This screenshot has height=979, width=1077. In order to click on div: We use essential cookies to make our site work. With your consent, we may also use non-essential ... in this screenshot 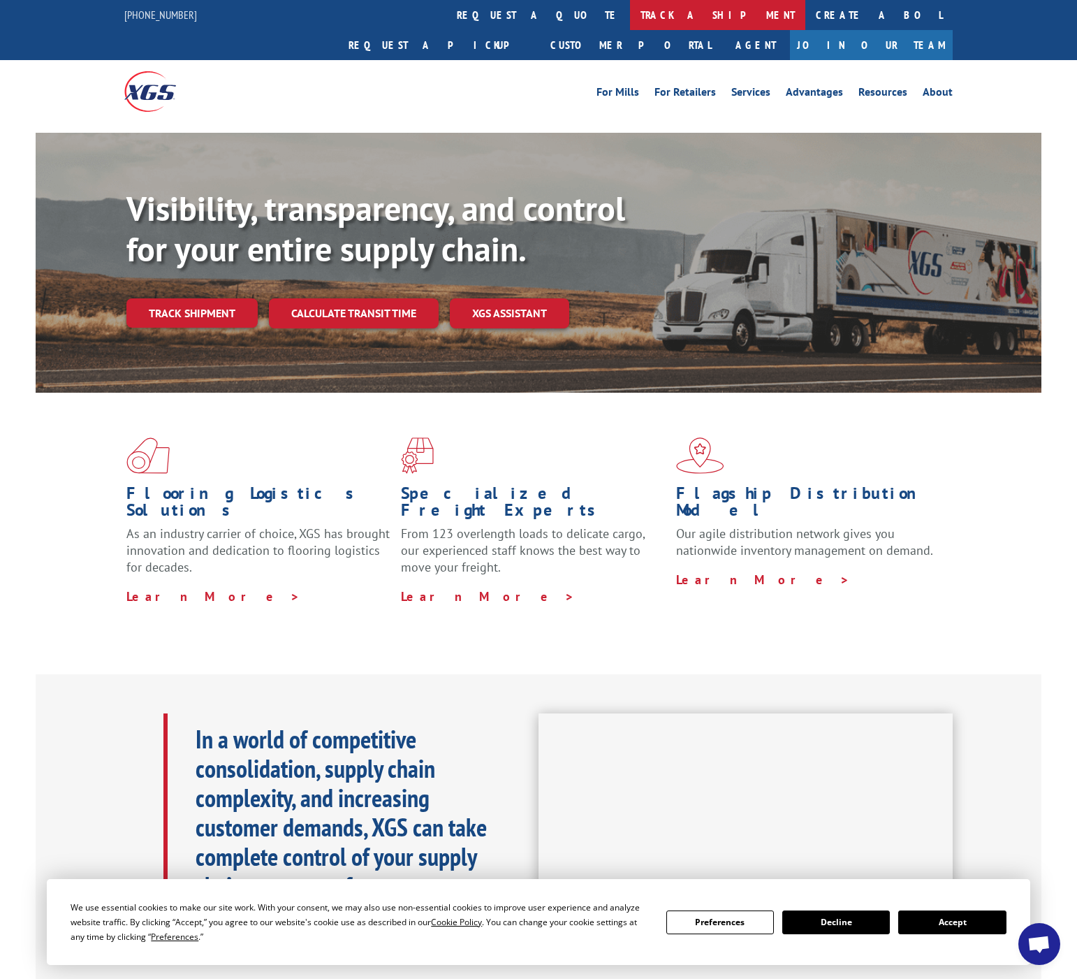, I will do `click(360, 921)`.